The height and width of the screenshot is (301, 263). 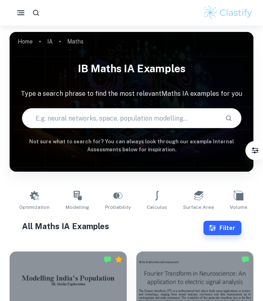 What do you see at coordinates (229, 118) in the screenshot?
I see `button: Search` at bounding box center [229, 118].